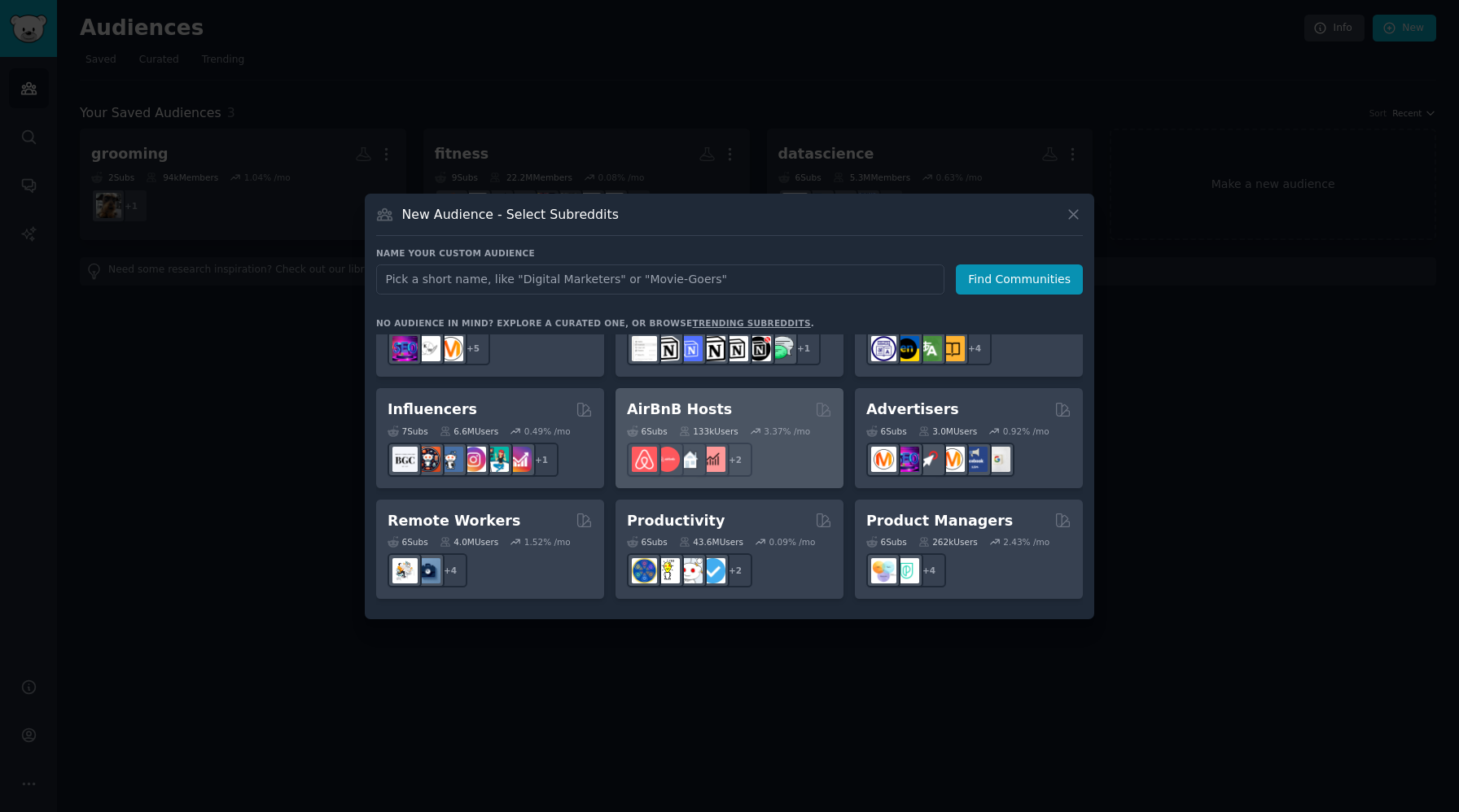  I want to click on img: LearnEnglishOnReddit, so click(951, 348).